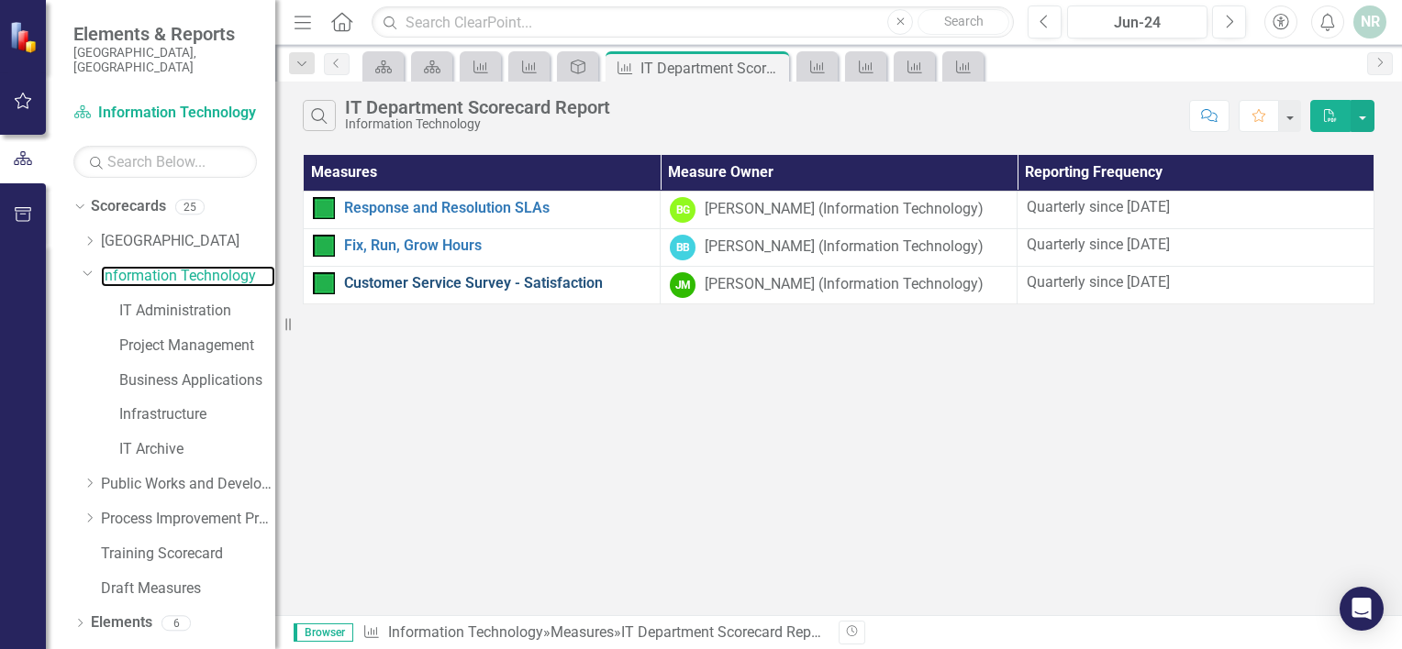  Describe the element at coordinates (197, 415) in the screenshot. I see `a: Infrastructure` at that location.